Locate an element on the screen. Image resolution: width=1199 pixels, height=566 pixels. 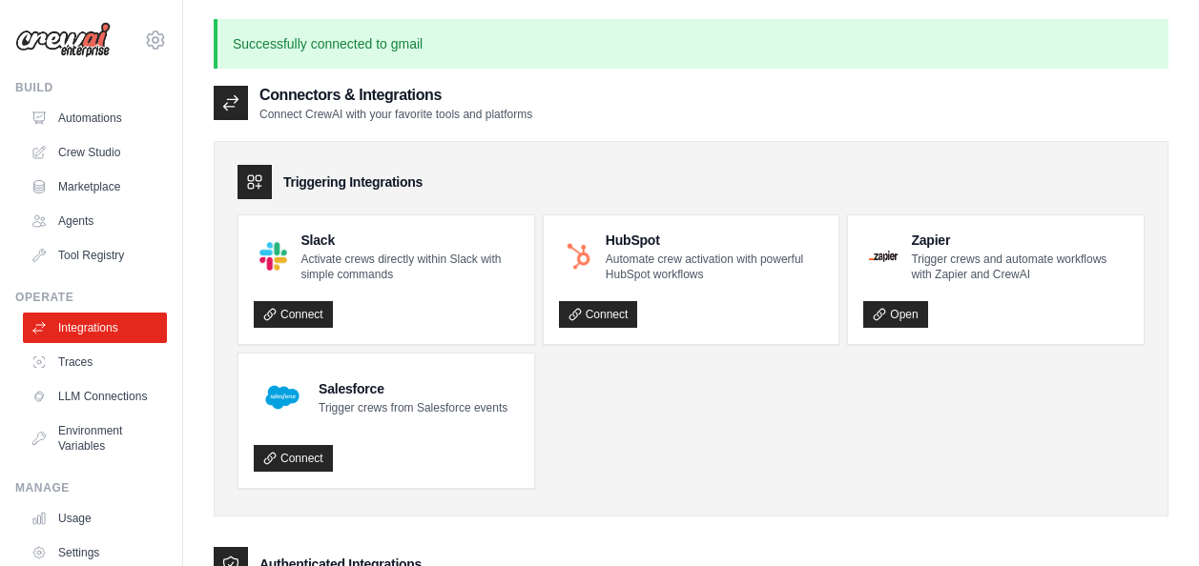
a: Open is located at coordinates (895, 315).